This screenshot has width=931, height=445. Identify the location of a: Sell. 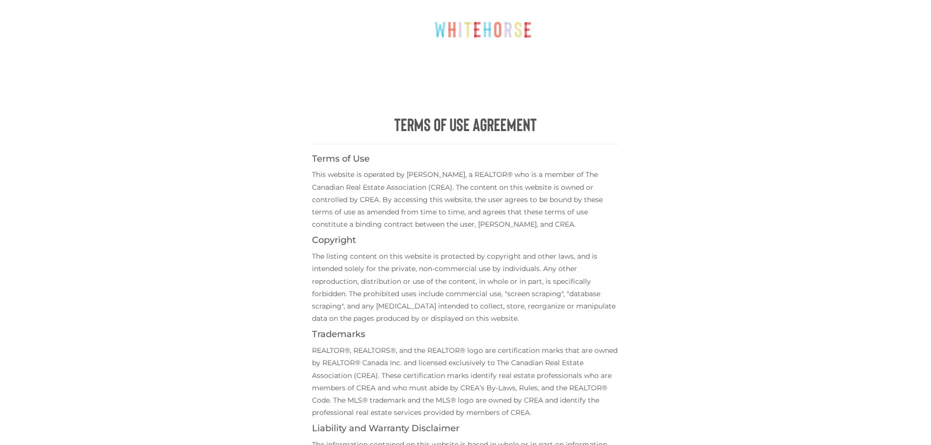
(476, 70).